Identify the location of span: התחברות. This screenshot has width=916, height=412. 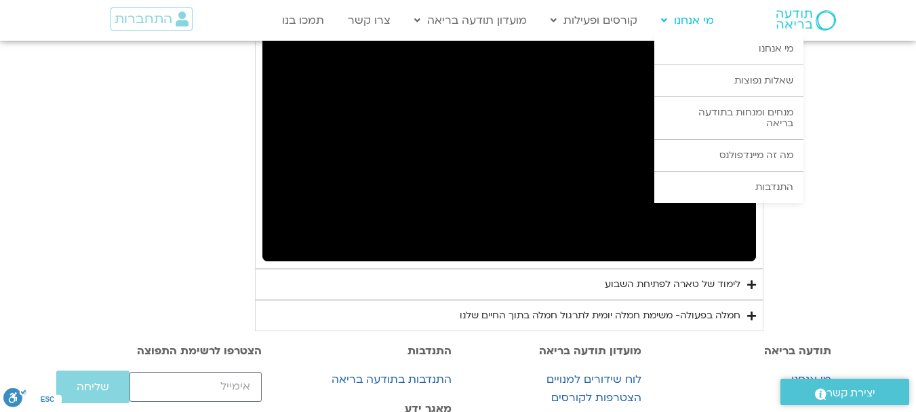
(143, 19).